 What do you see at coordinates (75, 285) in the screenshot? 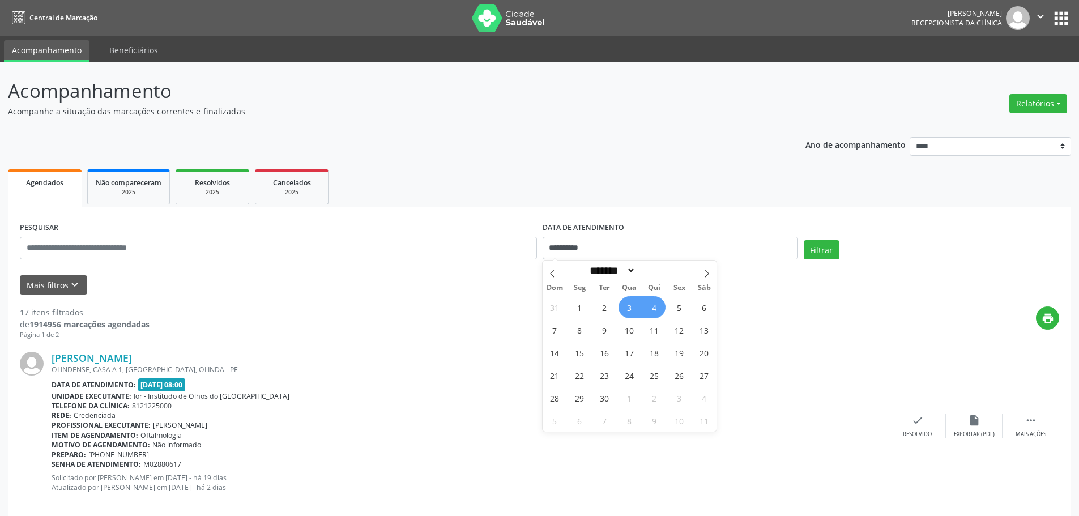
I see `i: keyboard_arrow_down` at bounding box center [75, 285].